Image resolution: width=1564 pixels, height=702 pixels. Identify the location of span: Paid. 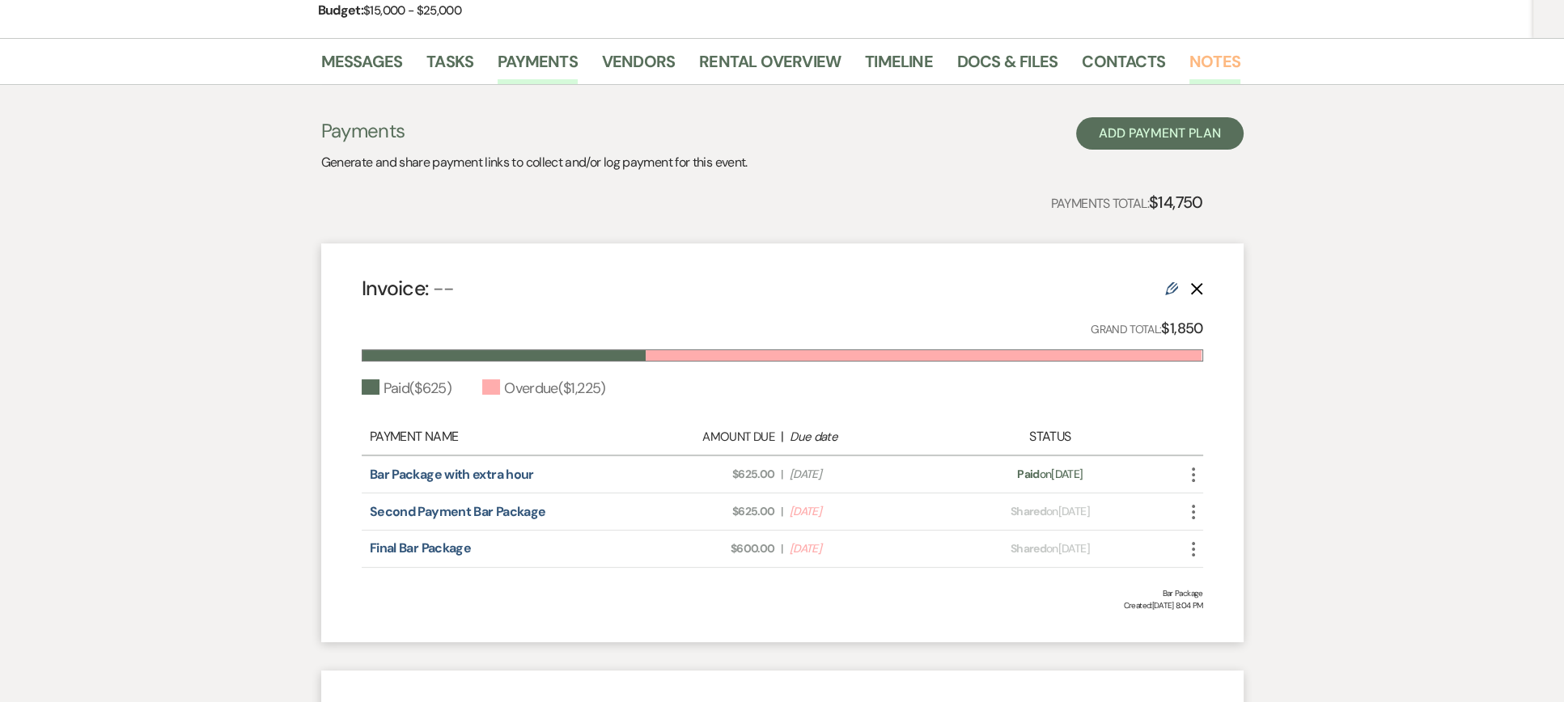
(1027, 474).